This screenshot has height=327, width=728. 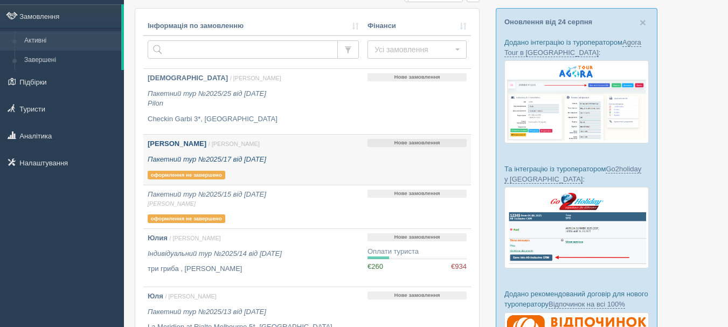 What do you see at coordinates (417, 50) in the screenshot?
I see `button: Усі замовлення` at bounding box center [417, 50].